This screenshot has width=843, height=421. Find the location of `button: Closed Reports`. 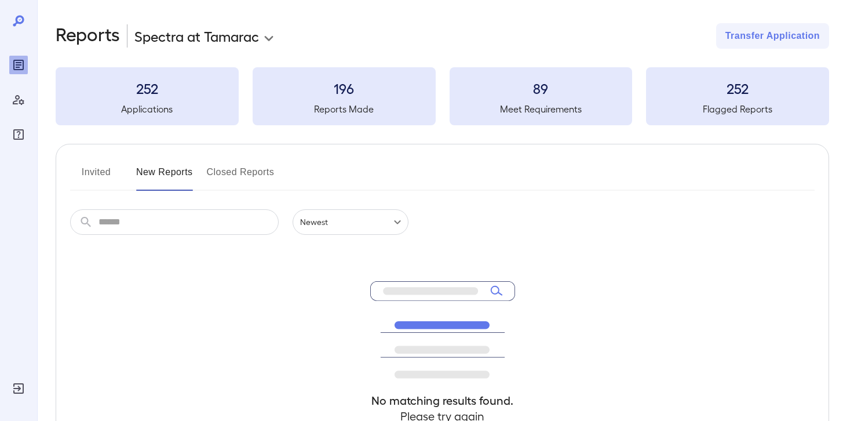

button: Closed Reports is located at coordinates (240, 177).